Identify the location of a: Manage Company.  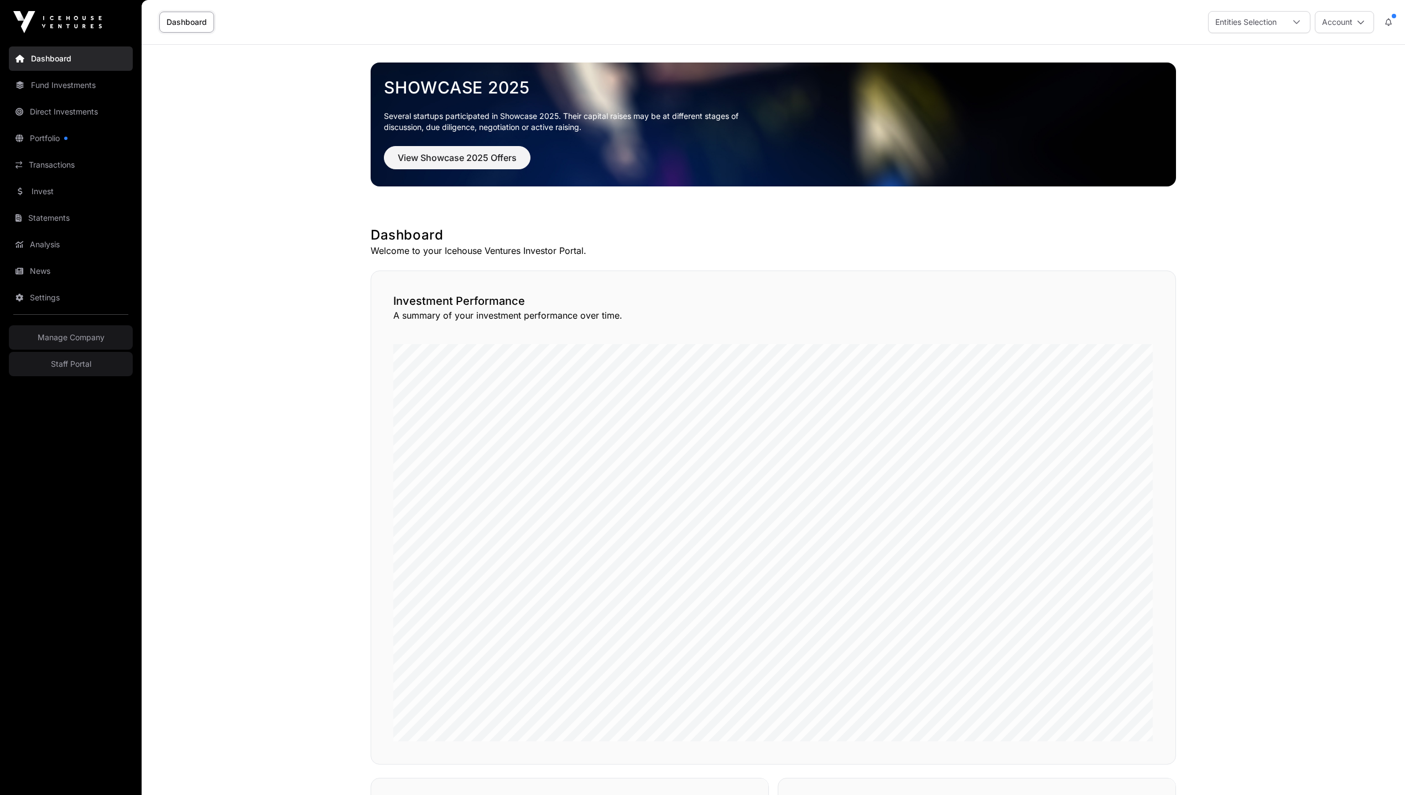
(71, 337).